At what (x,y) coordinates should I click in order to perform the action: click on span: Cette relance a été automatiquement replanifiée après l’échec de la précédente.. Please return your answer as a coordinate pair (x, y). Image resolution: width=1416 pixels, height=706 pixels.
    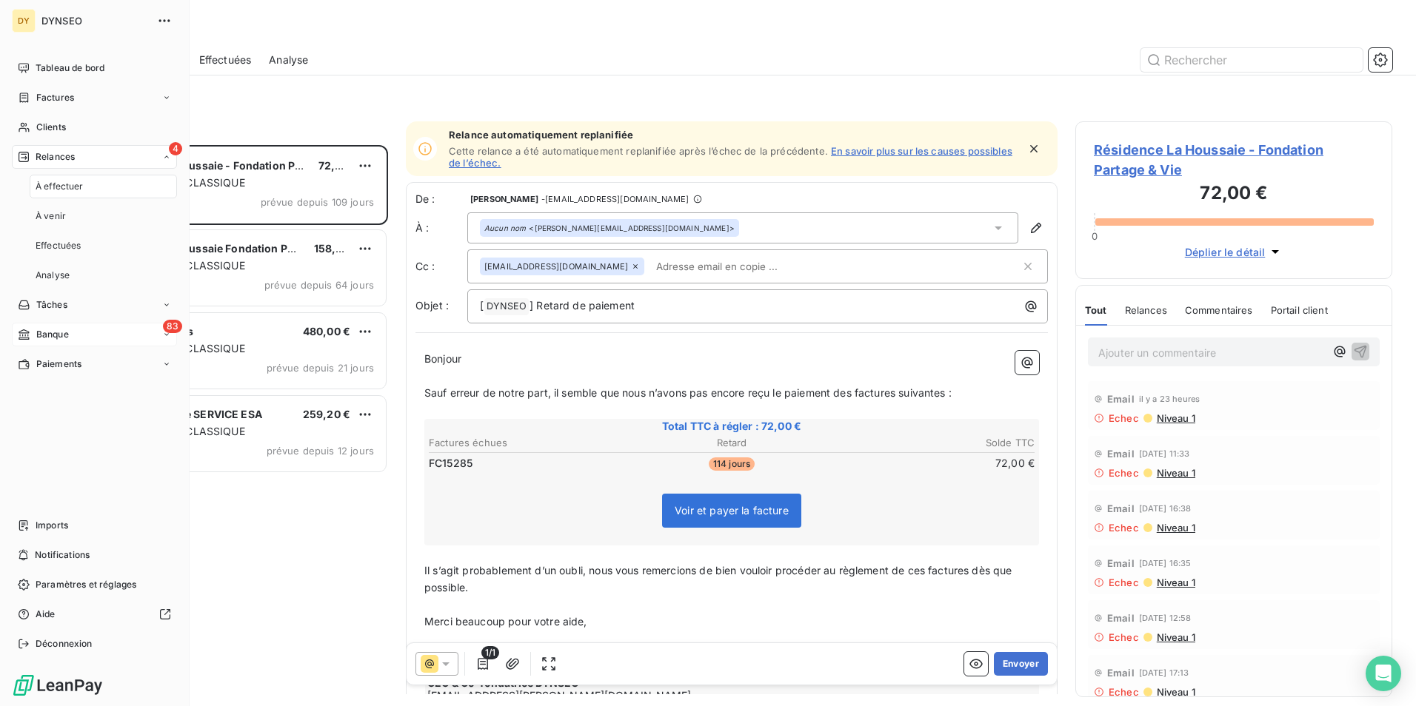
    Looking at the image, I should click on (638, 151).